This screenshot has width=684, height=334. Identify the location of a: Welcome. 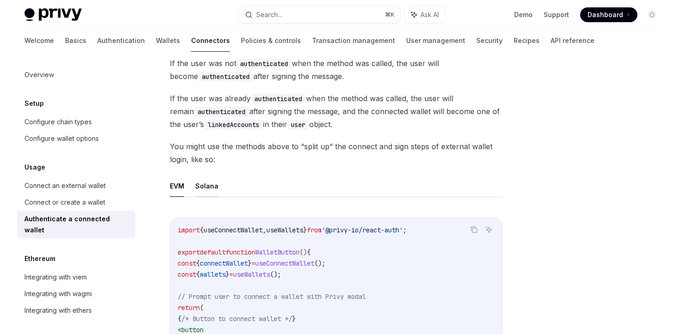
(39, 41).